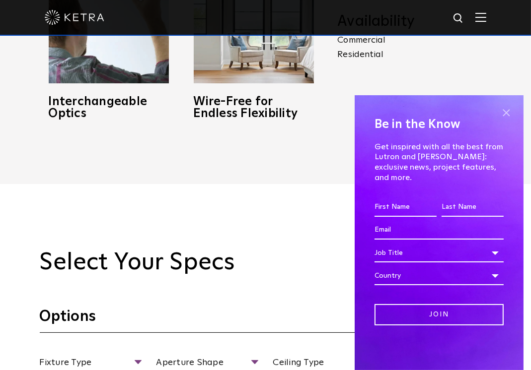  Describe the element at coordinates (481, 17) in the screenshot. I see `img: Hamburger%20Nav.svg` at that location.